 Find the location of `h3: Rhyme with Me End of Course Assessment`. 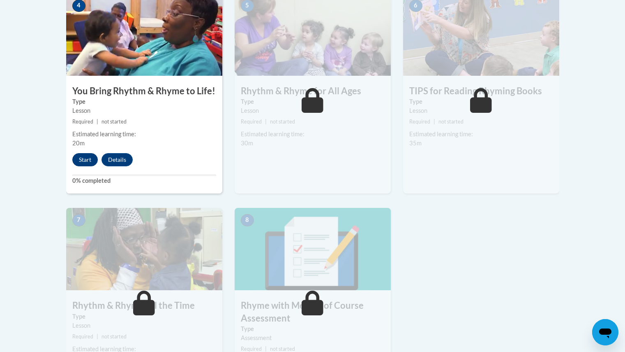

h3: Rhyme with Me End of Course Assessment is located at coordinates (313, 312).